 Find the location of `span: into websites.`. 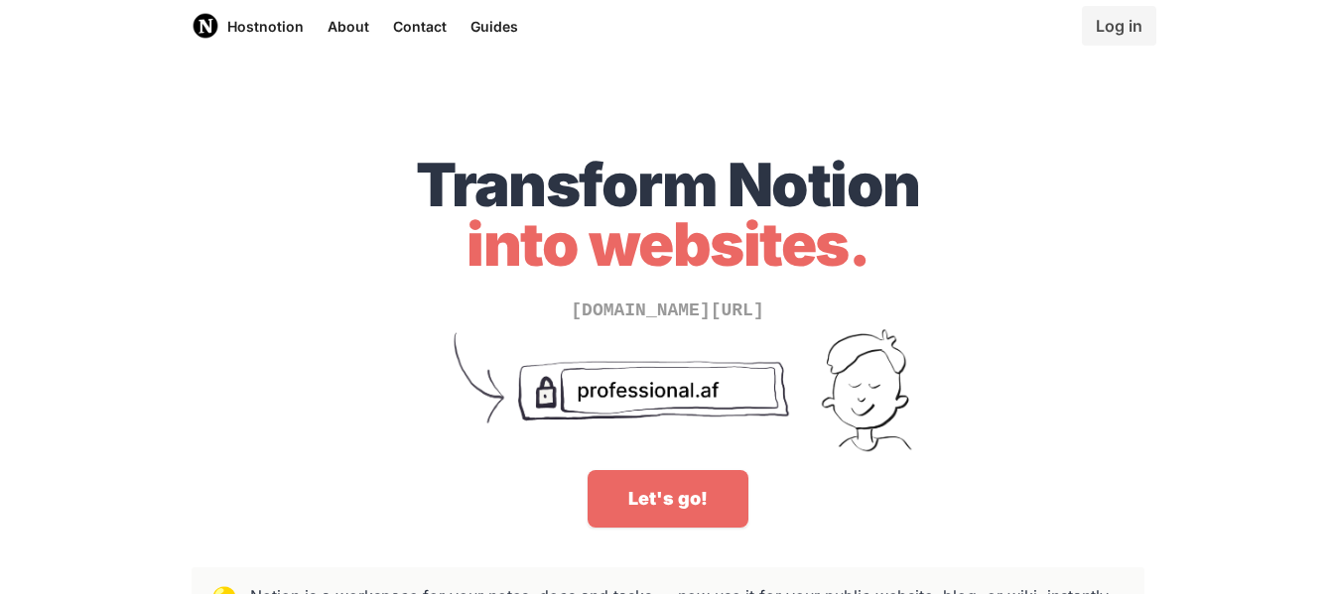

span: into websites. is located at coordinates (667, 244).